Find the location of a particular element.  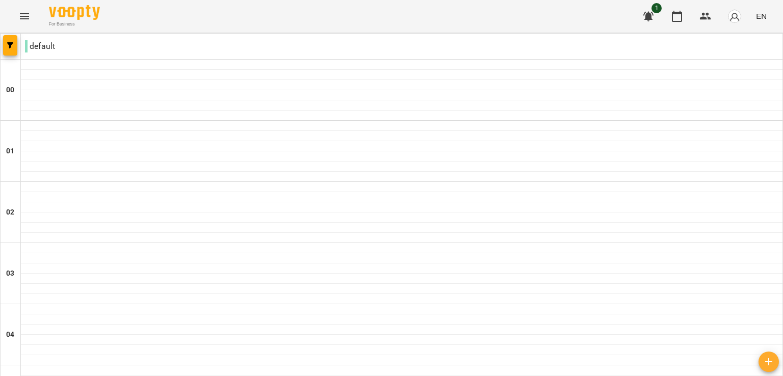

img: avatar_s.png is located at coordinates (735, 16).